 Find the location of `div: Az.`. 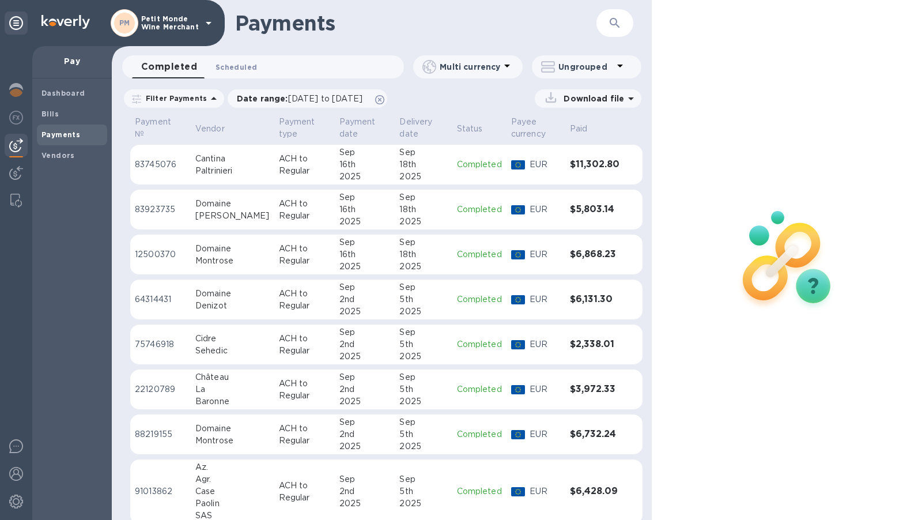

div: Az. is located at coordinates (232, 467).